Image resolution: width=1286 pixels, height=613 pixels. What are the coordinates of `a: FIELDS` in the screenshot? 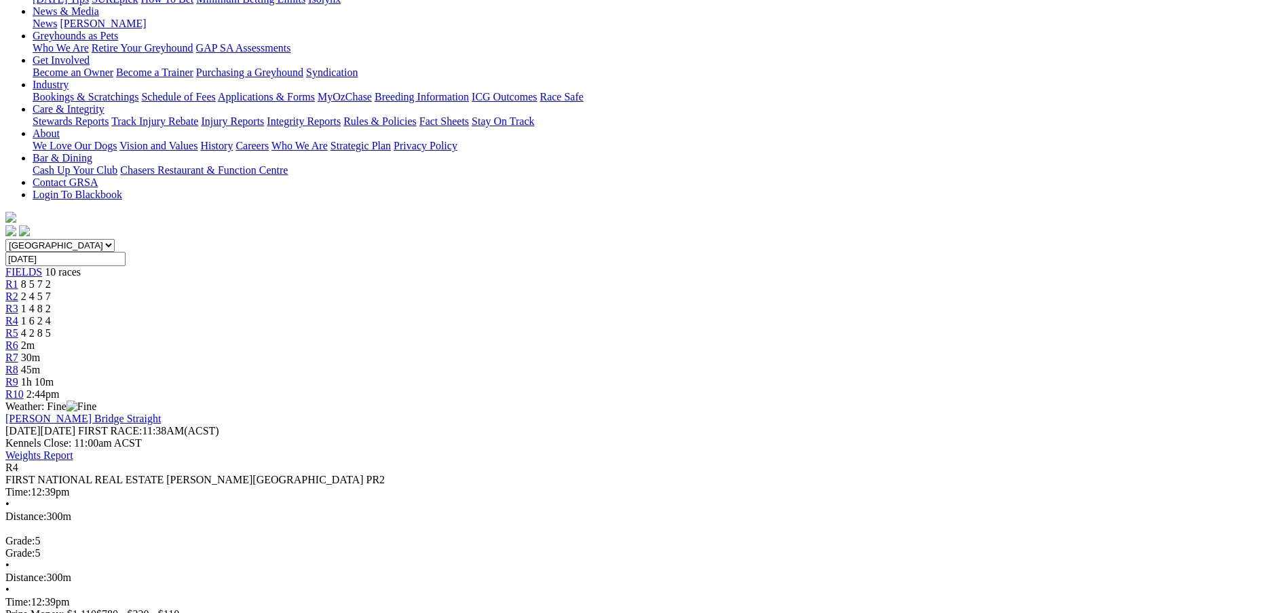 It's located at (24, 272).